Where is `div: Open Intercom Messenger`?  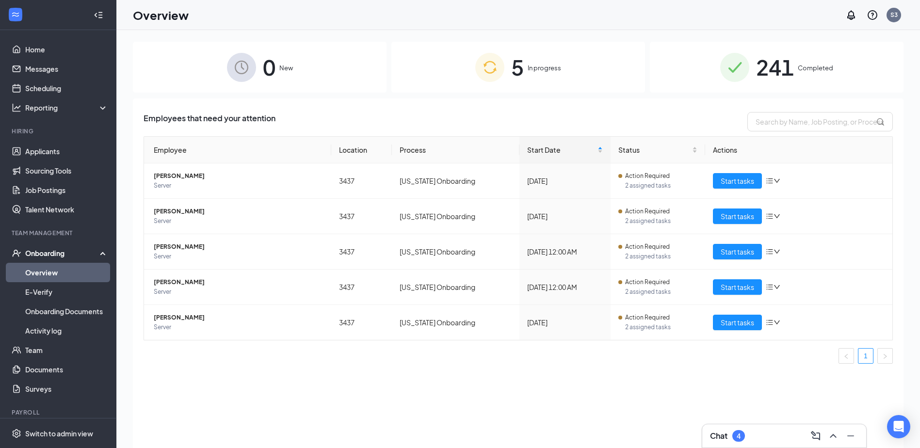
div: Open Intercom Messenger is located at coordinates (898, 427).